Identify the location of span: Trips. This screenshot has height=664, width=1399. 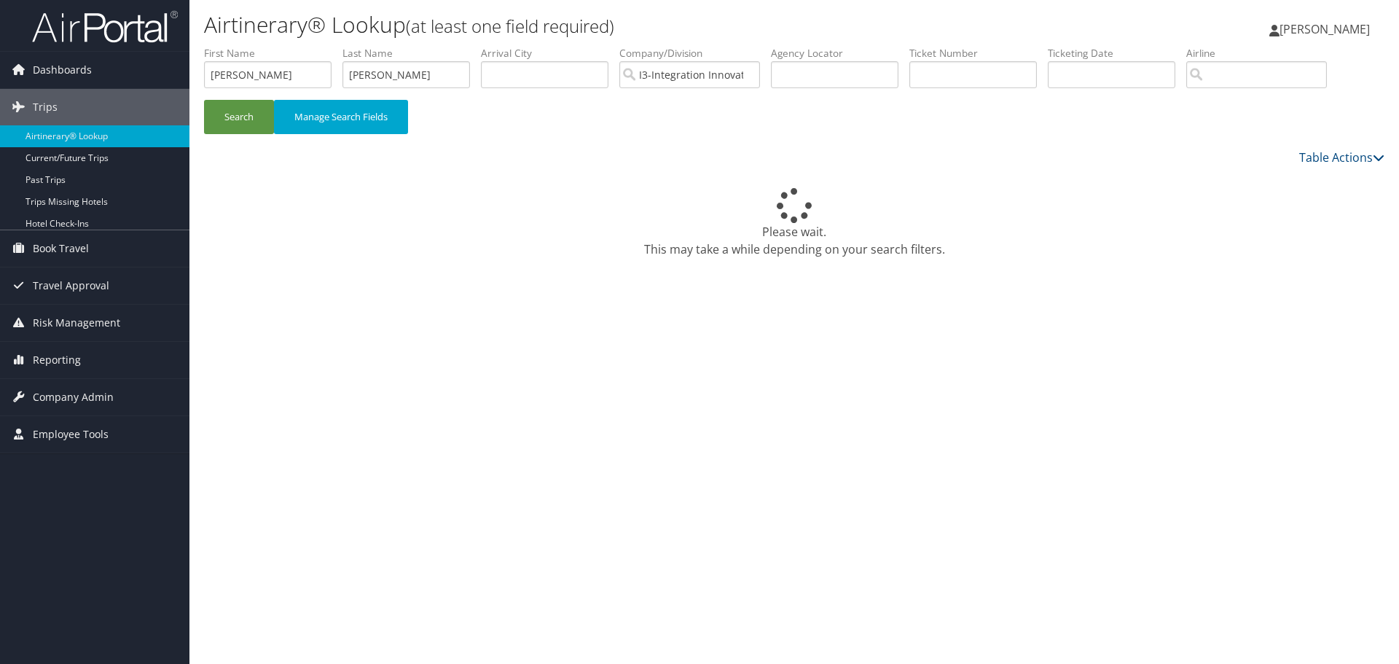
(45, 107).